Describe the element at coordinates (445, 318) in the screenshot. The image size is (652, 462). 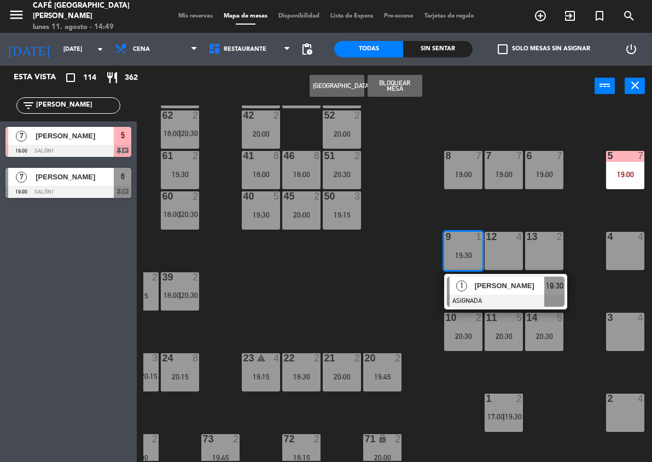
I see `div: 10` at that location.